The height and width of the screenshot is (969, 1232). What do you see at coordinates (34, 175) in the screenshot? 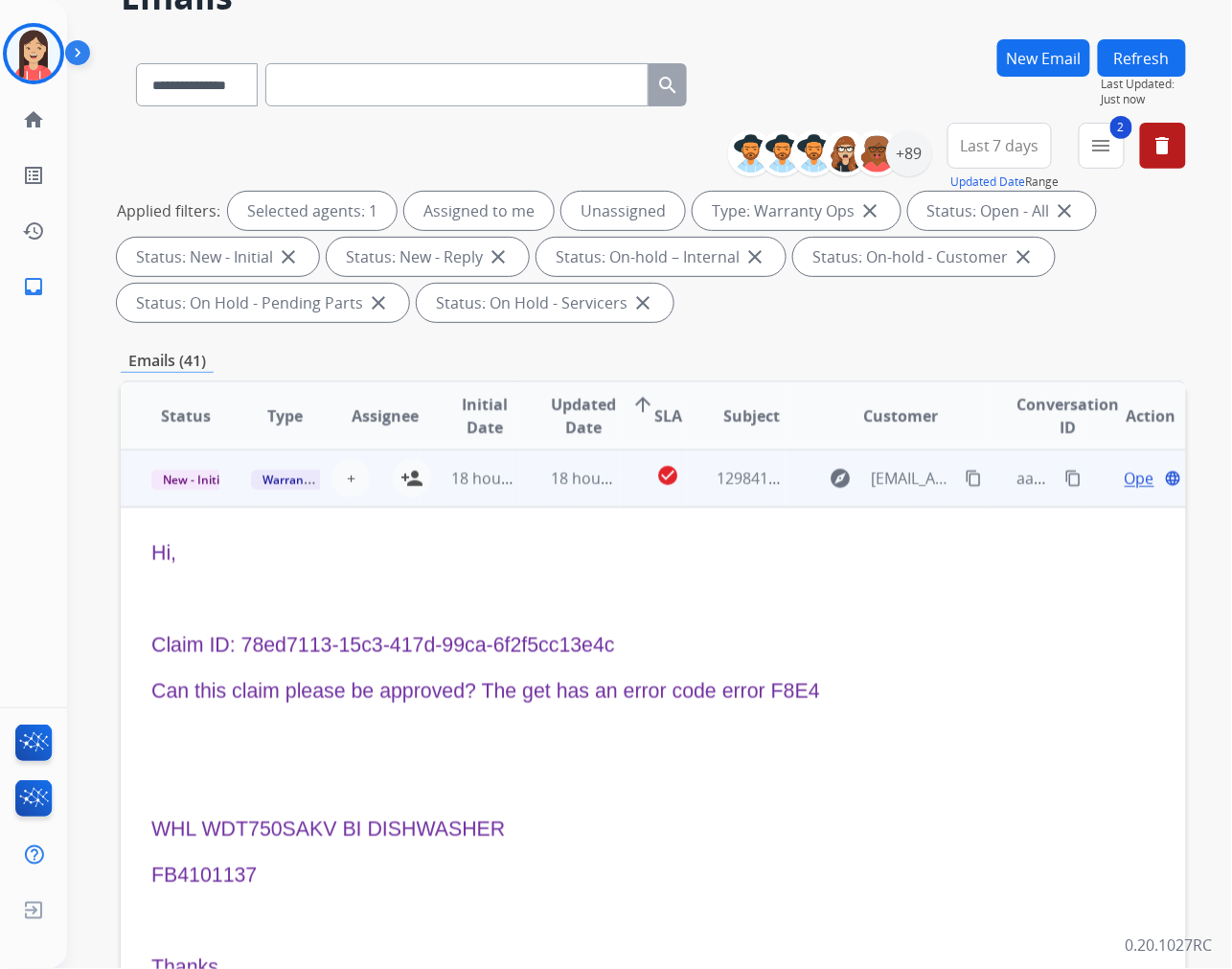
I see `mat-icon: list_alt` at bounding box center [34, 175].